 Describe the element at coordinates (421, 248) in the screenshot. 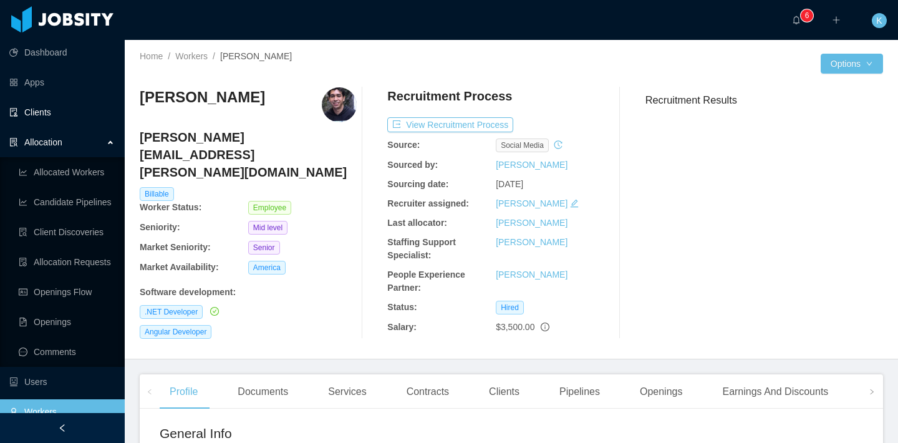

I see `b: Staffing Support Specialist:` at that location.